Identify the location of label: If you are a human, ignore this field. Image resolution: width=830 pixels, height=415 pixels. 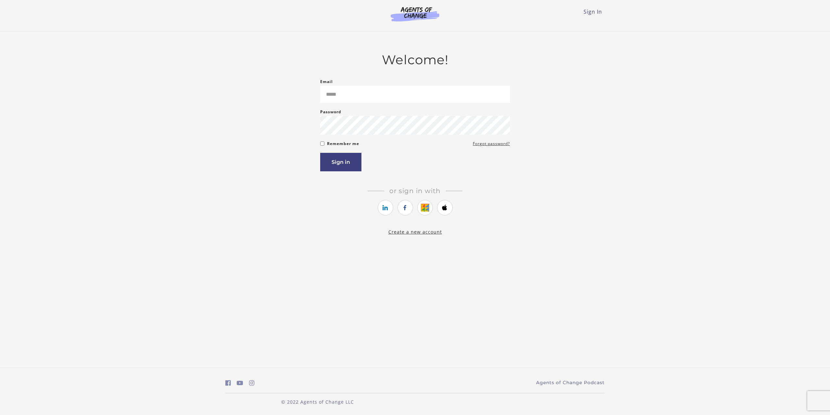
(323, 246).